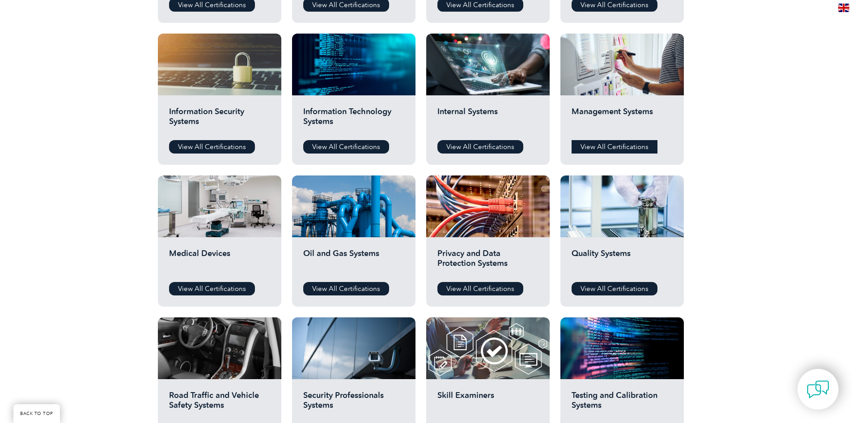 This screenshot has width=852, height=423. What do you see at coordinates (37, 413) in the screenshot?
I see `a: BACK TO TOP` at bounding box center [37, 413].